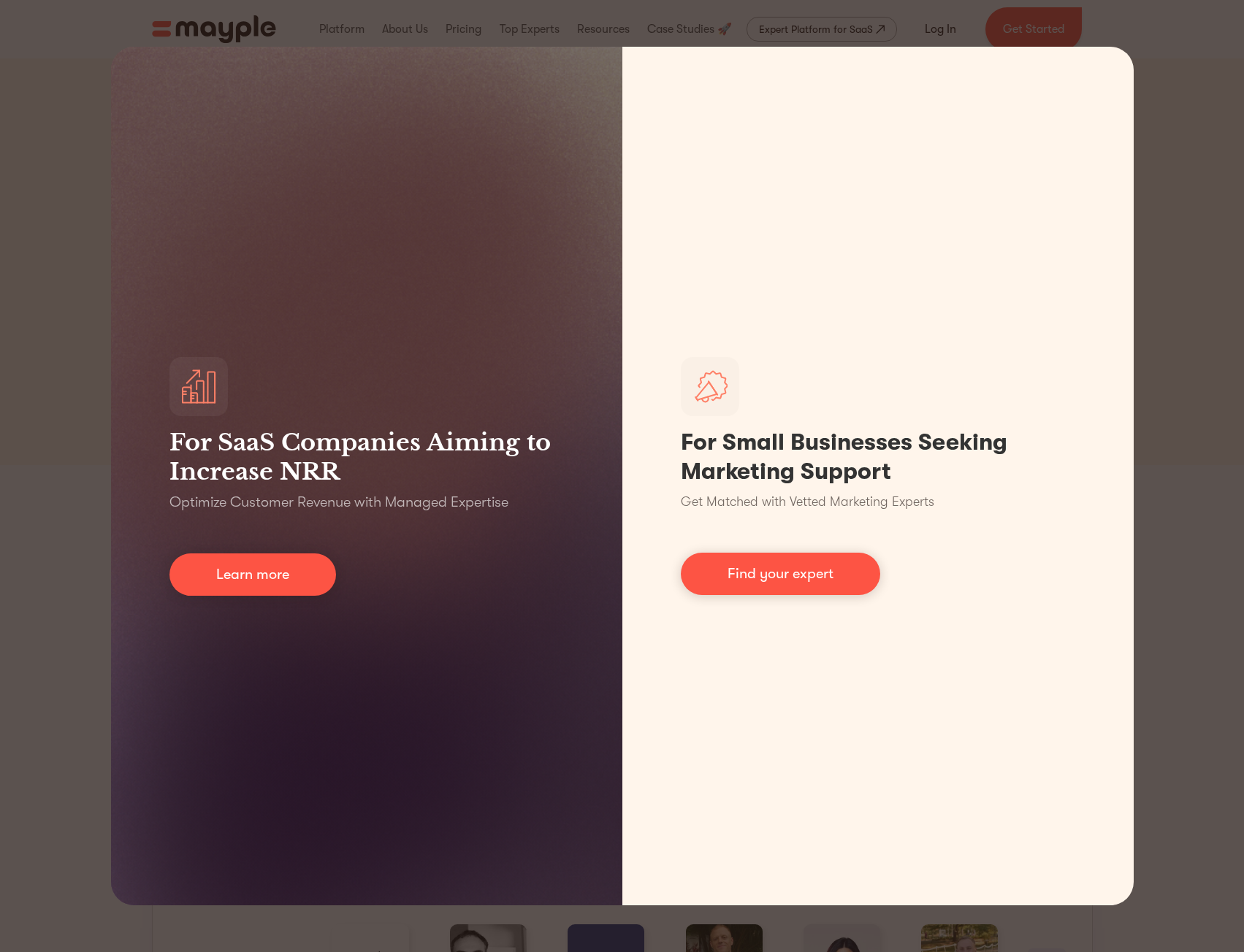 The height and width of the screenshot is (952, 1244). Describe the element at coordinates (781, 574) in the screenshot. I see `a: Find your expert` at that location.